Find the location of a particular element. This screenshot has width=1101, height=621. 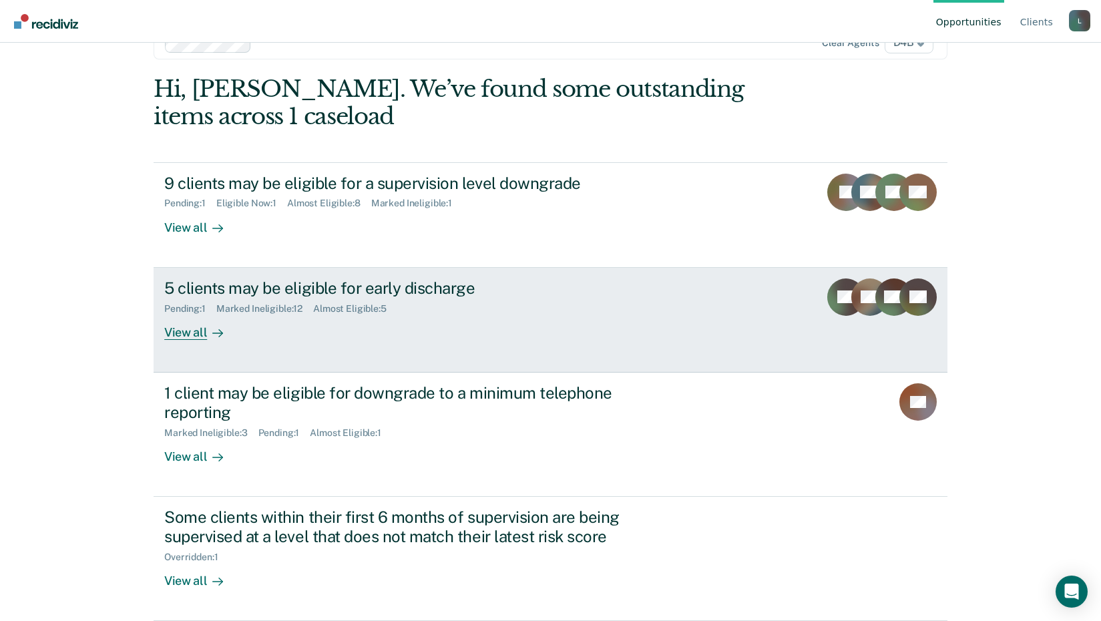

div: Open Intercom Messenger is located at coordinates (1071, 591).